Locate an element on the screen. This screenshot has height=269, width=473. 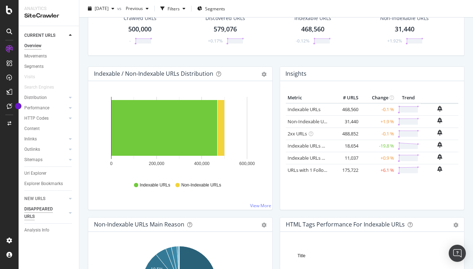
div: Visits is located at coordinates (30, 77).